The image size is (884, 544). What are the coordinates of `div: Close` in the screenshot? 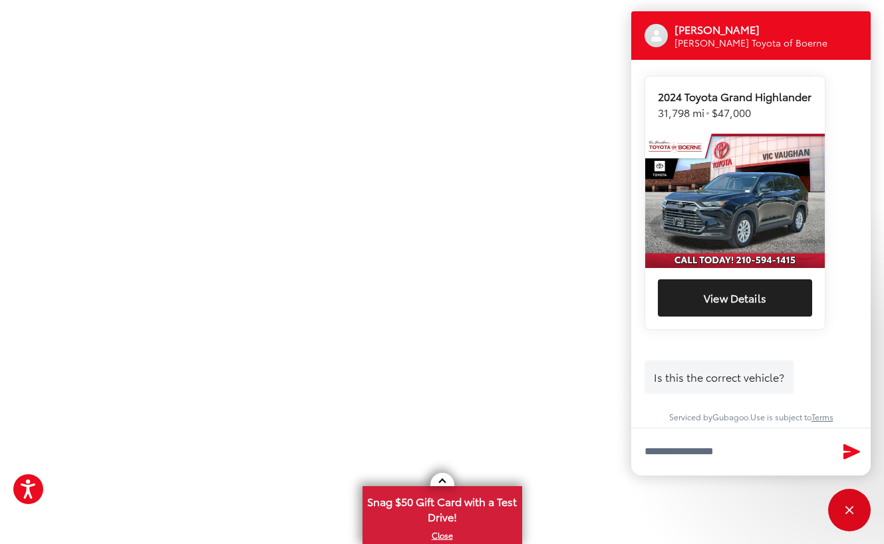 It's located at (850, 510).